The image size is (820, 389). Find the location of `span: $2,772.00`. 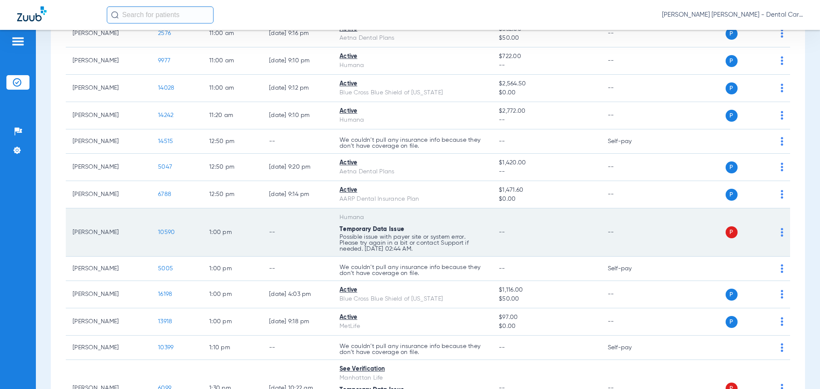

span: $2,772.00 is located at coordinates (547, 111).